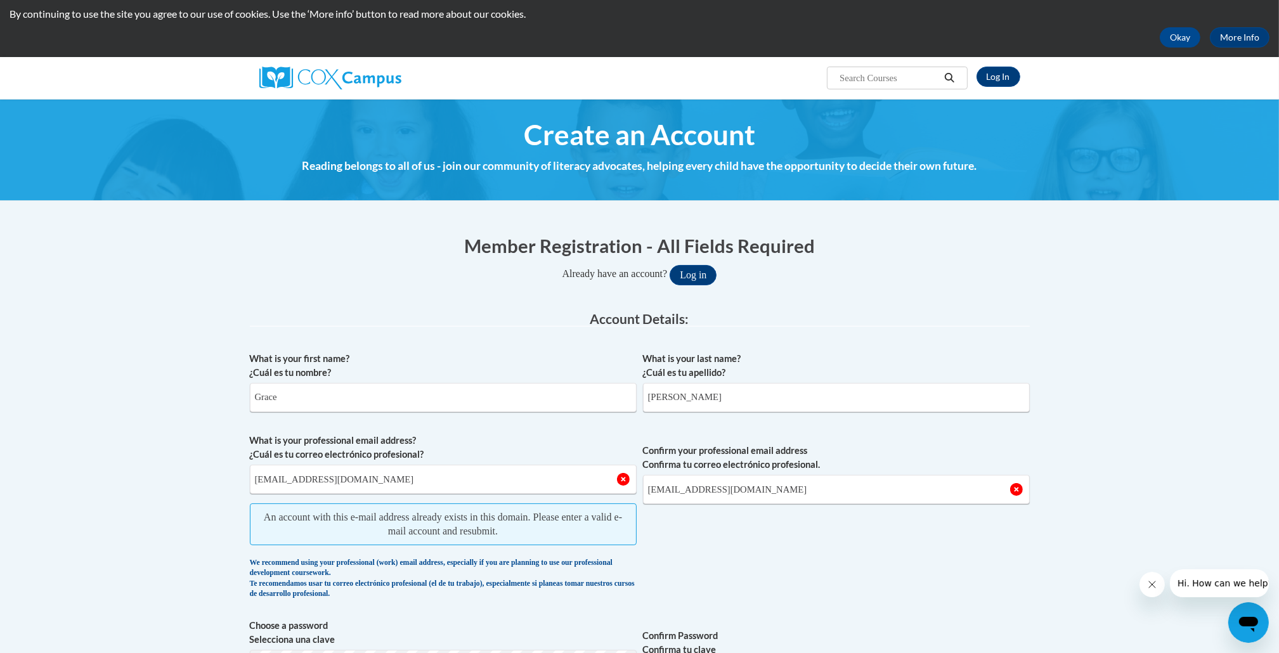 This screenshot has width=1279, height=653. Describe the element at coordinates (615, 273) in the screenshot. I see `span: Already have an account?` at that location.